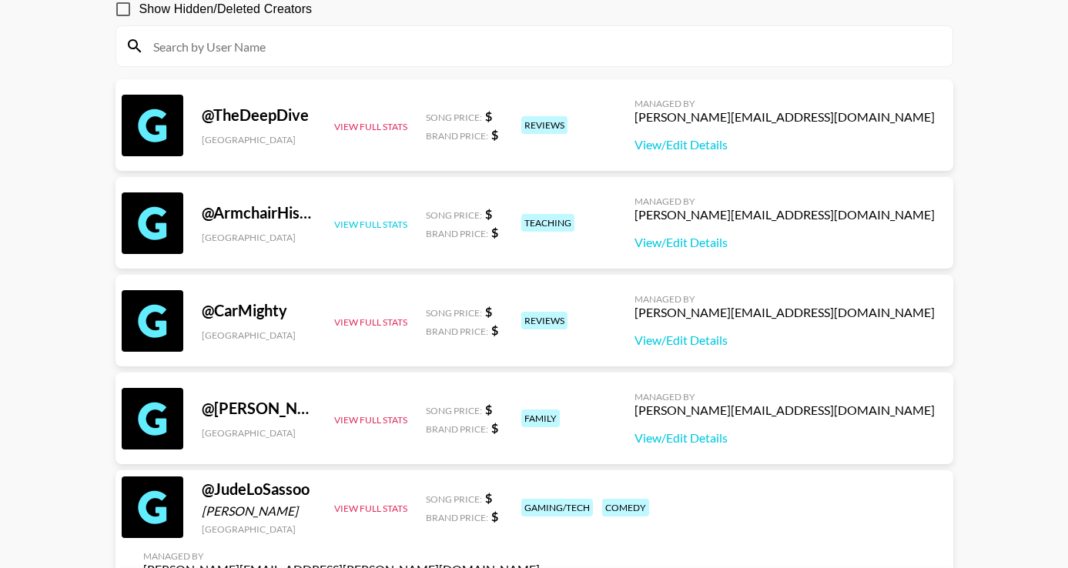 The width and height of the screenshot is (1068, 568). I want to click on input: Search by User Name, so click(544, 46).